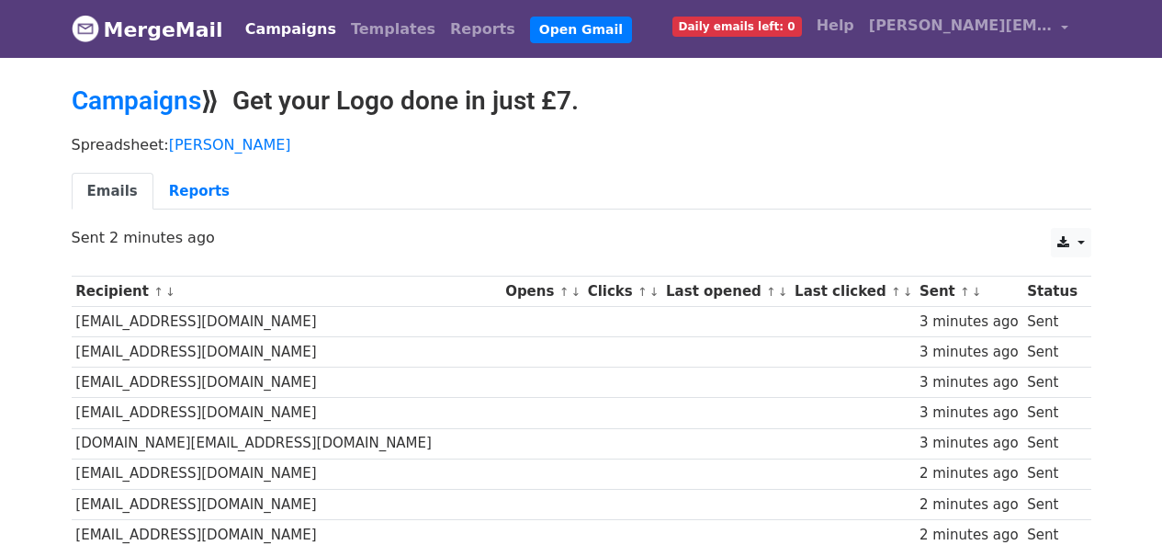 The image size is (1162, 545). What do you see at coordinates (581, 144) in the screenshot?
I see `p: Spreadsheet:` at bounding box center [581, 144].